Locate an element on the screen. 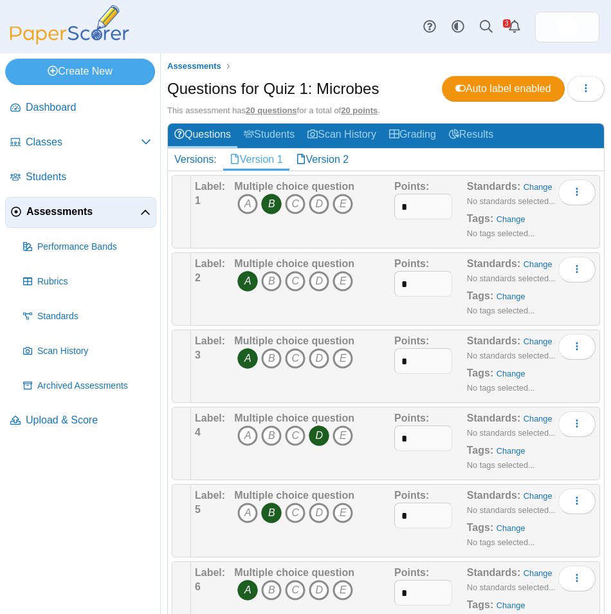 This screenshot has width=611, height=614. span: Dashboard is located at coordinates (88, 107).